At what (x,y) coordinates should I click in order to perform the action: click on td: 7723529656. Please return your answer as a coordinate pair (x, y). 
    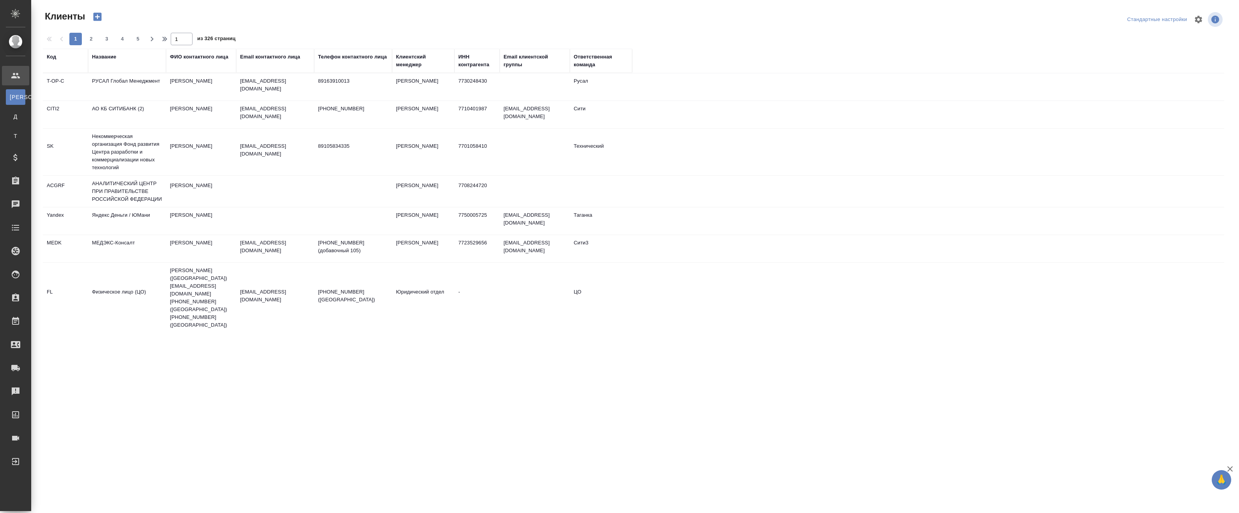
    Looking at the image, I should click on (477, 249).